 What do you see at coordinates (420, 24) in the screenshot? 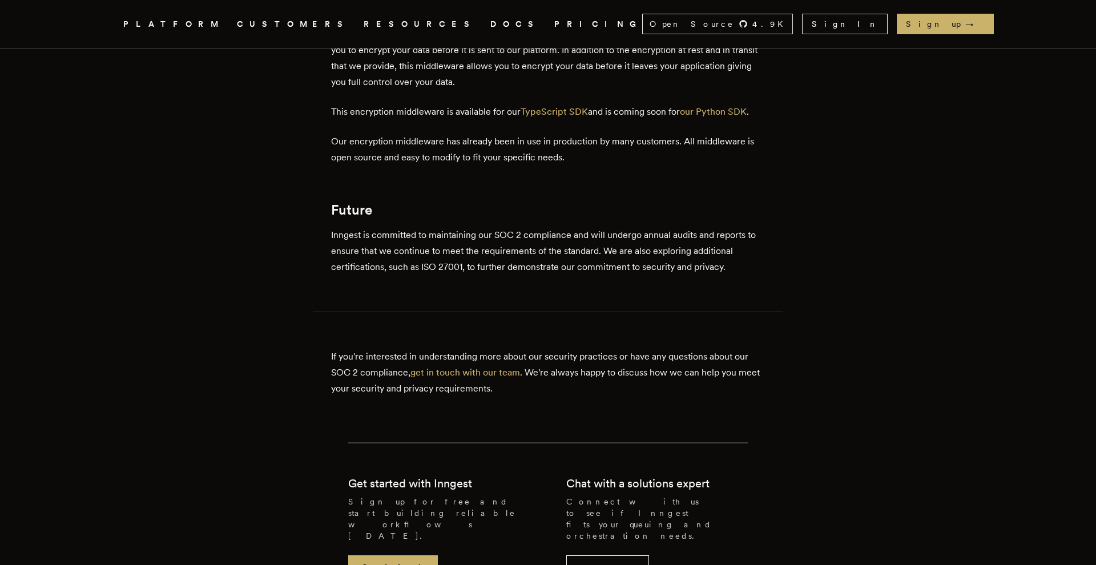
I see `button: RESOURCES` at bounding box center [420, 24].